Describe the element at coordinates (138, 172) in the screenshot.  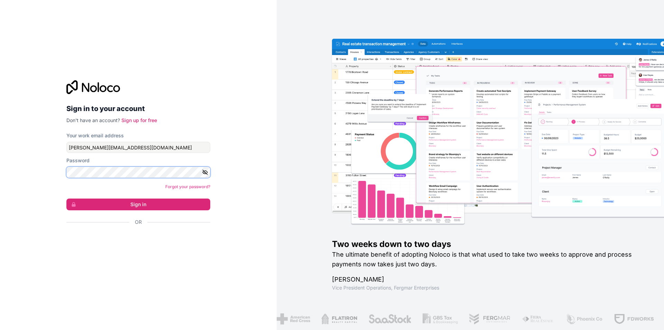
I see `input: Password` at that location.